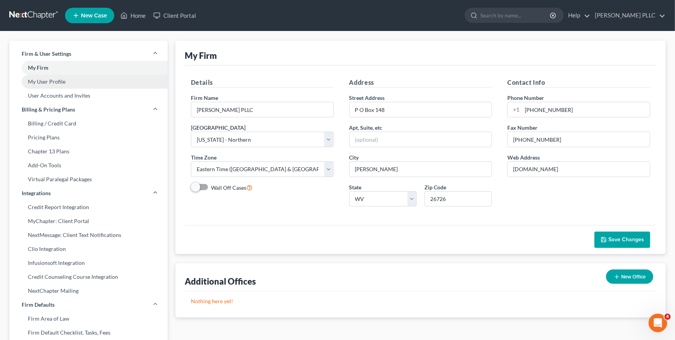  What do you see at coordinates (622, 240) in the screenshot?
I see `button: Save Changes` at bounding box center [622, 240].